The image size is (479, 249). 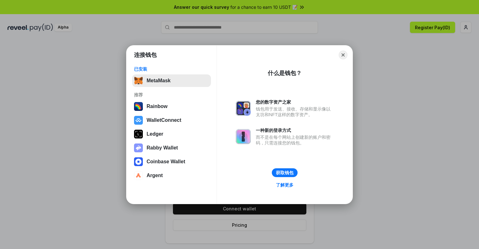 What do you see at coordinates (295, 130) in the screenshot?
I see `div: 一种新的登录方式` at bounding box center [295, 130].